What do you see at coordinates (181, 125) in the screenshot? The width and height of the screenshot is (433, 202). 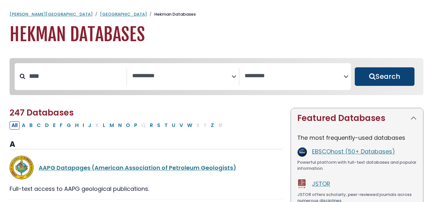 I see `button: Filter Results V` at bounding box center [181, 125].